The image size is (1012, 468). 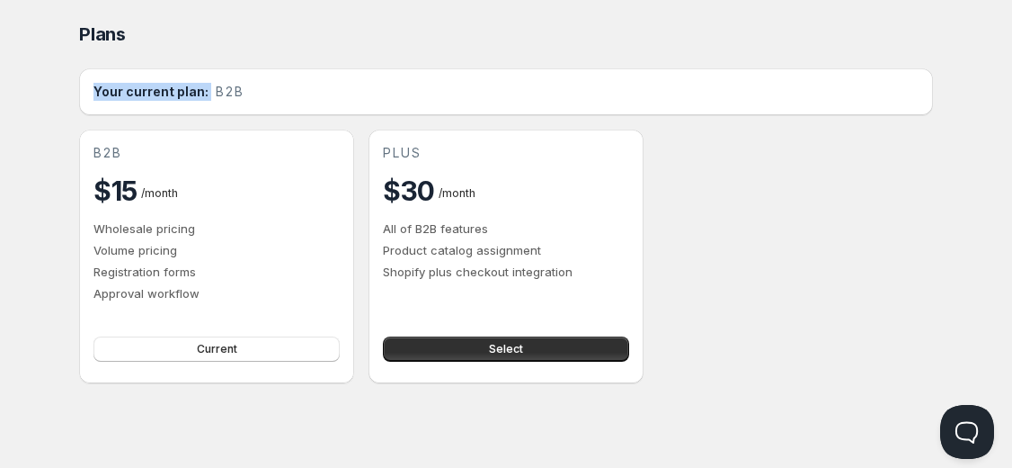 What do you see at coordinates (217, 272) in the screenshot?
I see `p: Registration forms` at bounding box center [217, 272].